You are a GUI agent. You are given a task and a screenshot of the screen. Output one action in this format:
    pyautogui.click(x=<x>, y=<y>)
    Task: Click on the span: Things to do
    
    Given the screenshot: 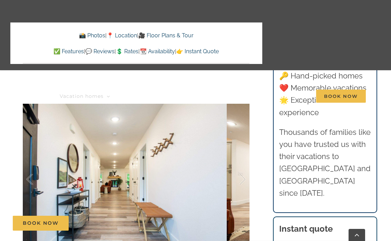 What is the action you would take?
    pyautogui.click(x=143, y=96)
    